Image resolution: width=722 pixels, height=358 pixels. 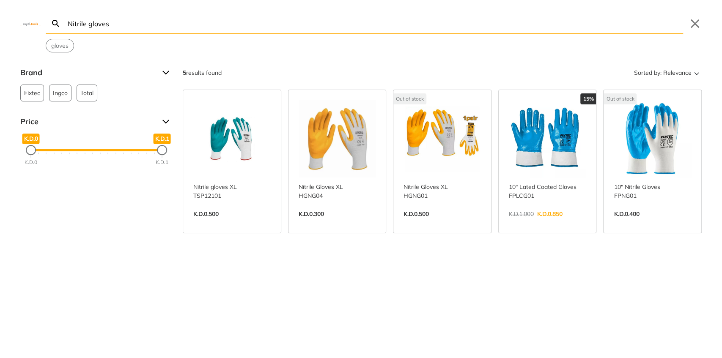 I want to click on button: Select suggestion: gloves, so click(x=60, y=46).